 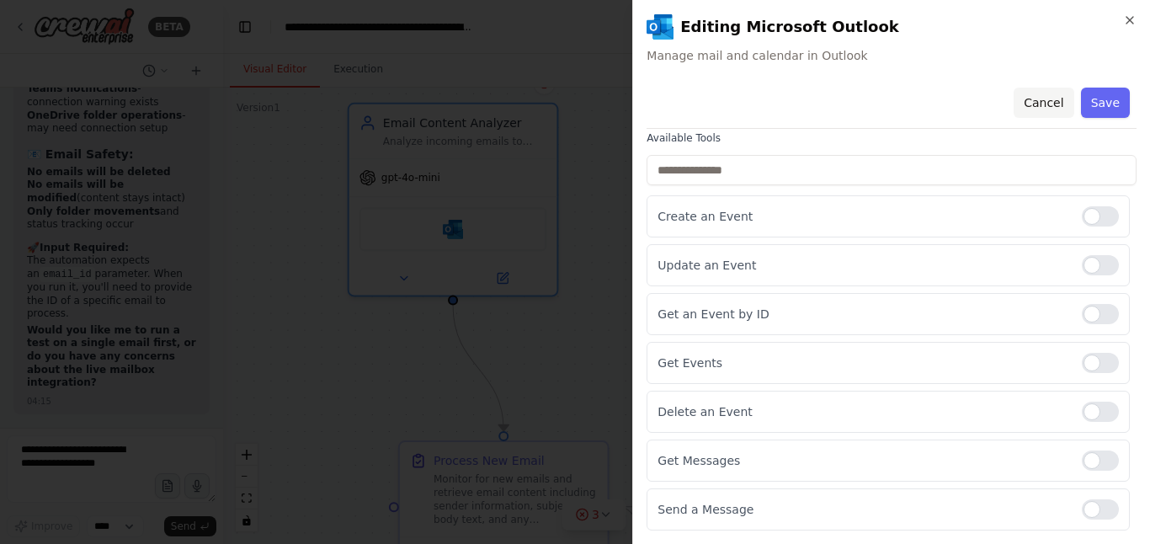 I want to click on label: Available Tools, so click(x=892, y=138).